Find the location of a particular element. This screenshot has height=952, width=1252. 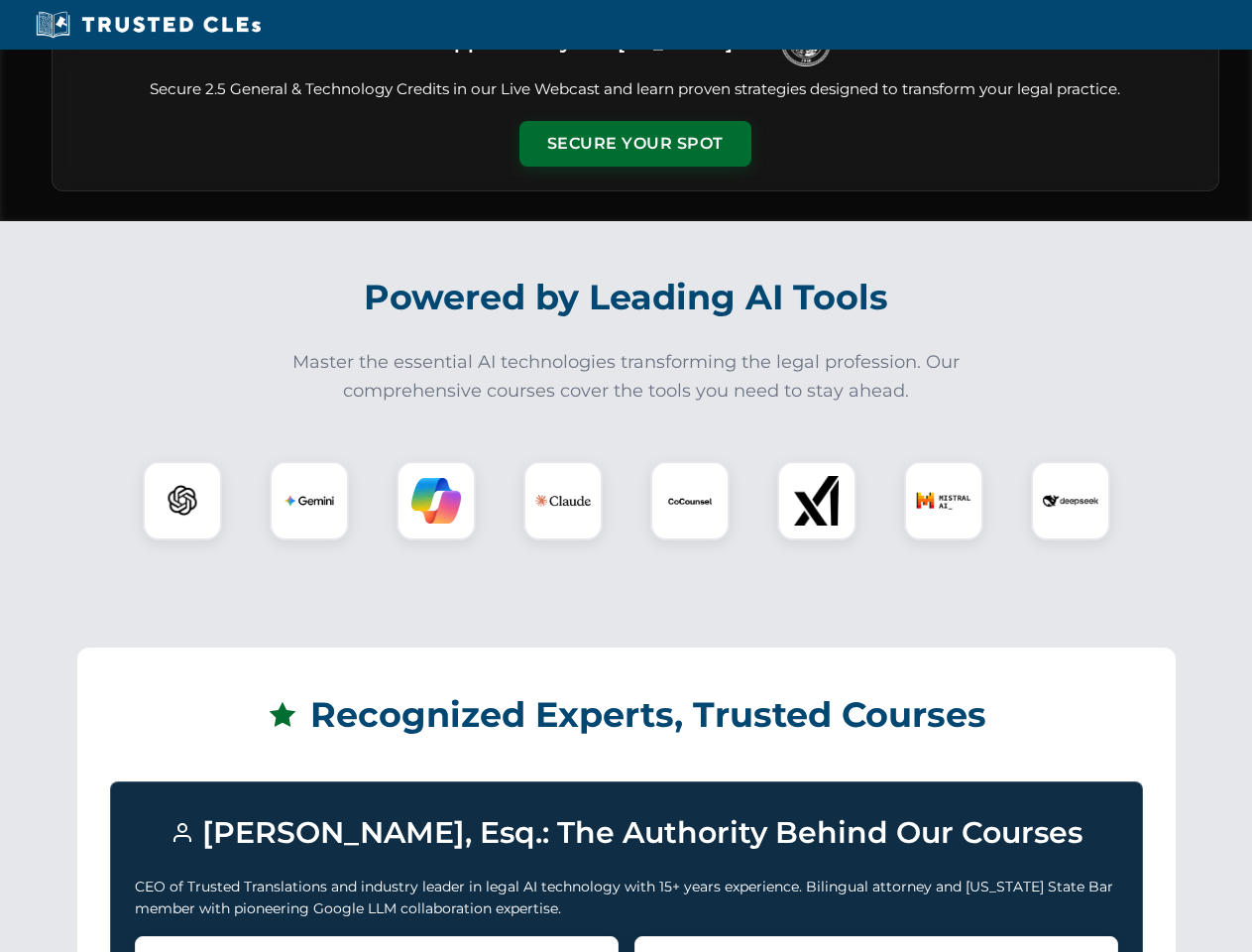

img: ChatGPT Logo is located at coordinates (183, 501).